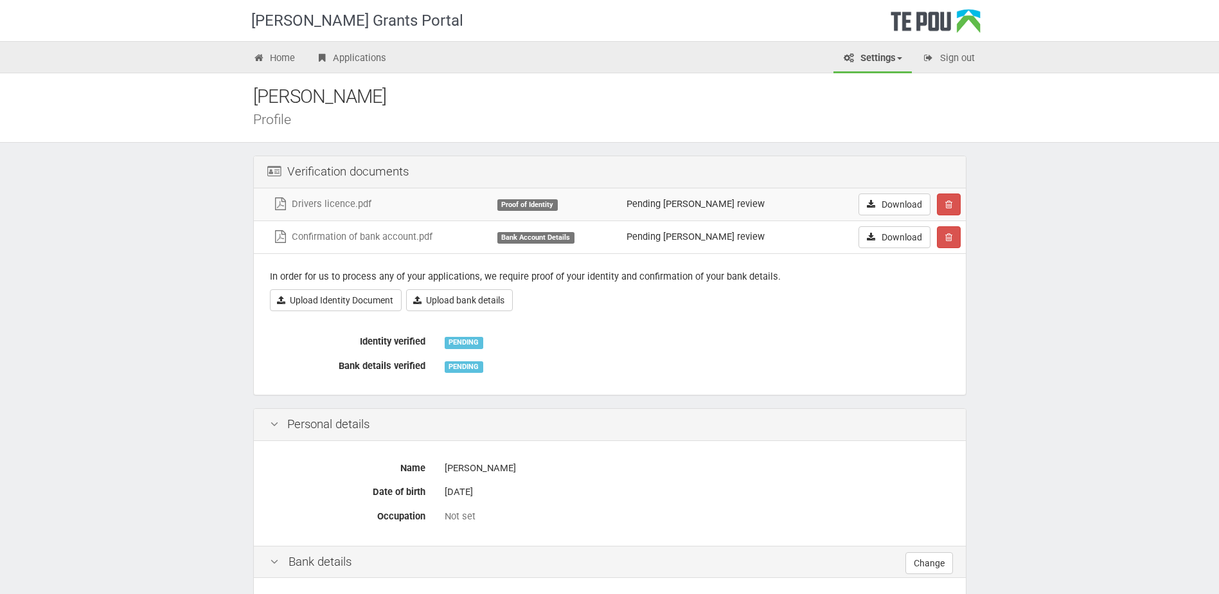  What do you see at coordinates (872, 59) in the screenshot?
I see `a: Settings` at bounding box center [872, 59].